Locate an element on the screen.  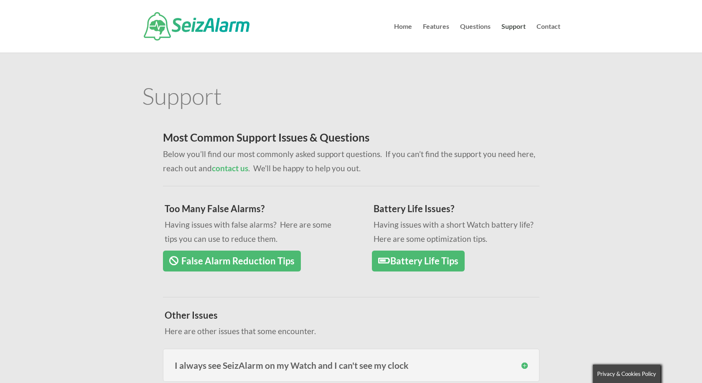
a: False Alarm Reduction Tips is located at coordinates (232, 261).